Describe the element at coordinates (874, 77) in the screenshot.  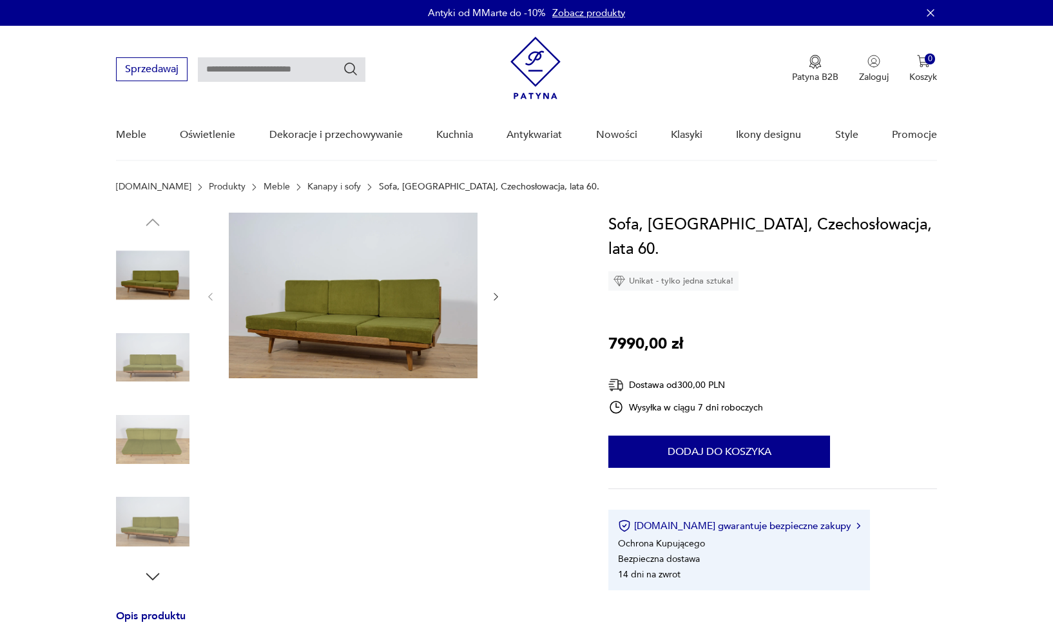
I see `p: Zaloguj` at that location.